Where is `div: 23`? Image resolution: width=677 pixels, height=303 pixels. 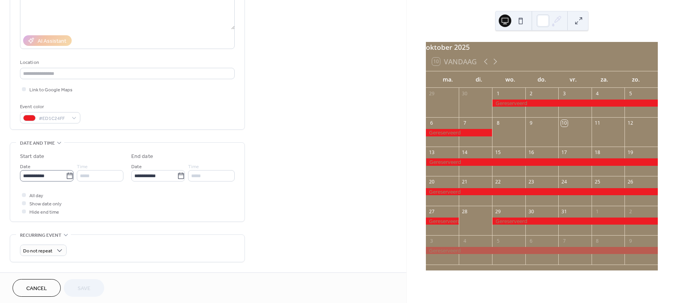 div: 23 is located at coordinates (531, 182).